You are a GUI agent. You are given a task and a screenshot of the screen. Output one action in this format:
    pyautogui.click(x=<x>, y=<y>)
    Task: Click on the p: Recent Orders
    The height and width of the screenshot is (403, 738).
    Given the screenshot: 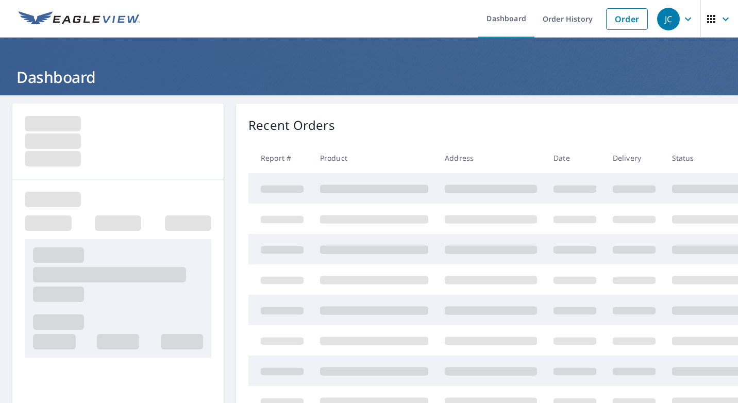 What is the action you would take?
    pyautogui.click(x=292, y=125)
    